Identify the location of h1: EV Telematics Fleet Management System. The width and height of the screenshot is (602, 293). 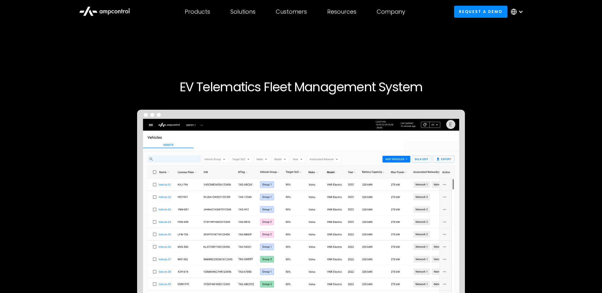
(301, 87).